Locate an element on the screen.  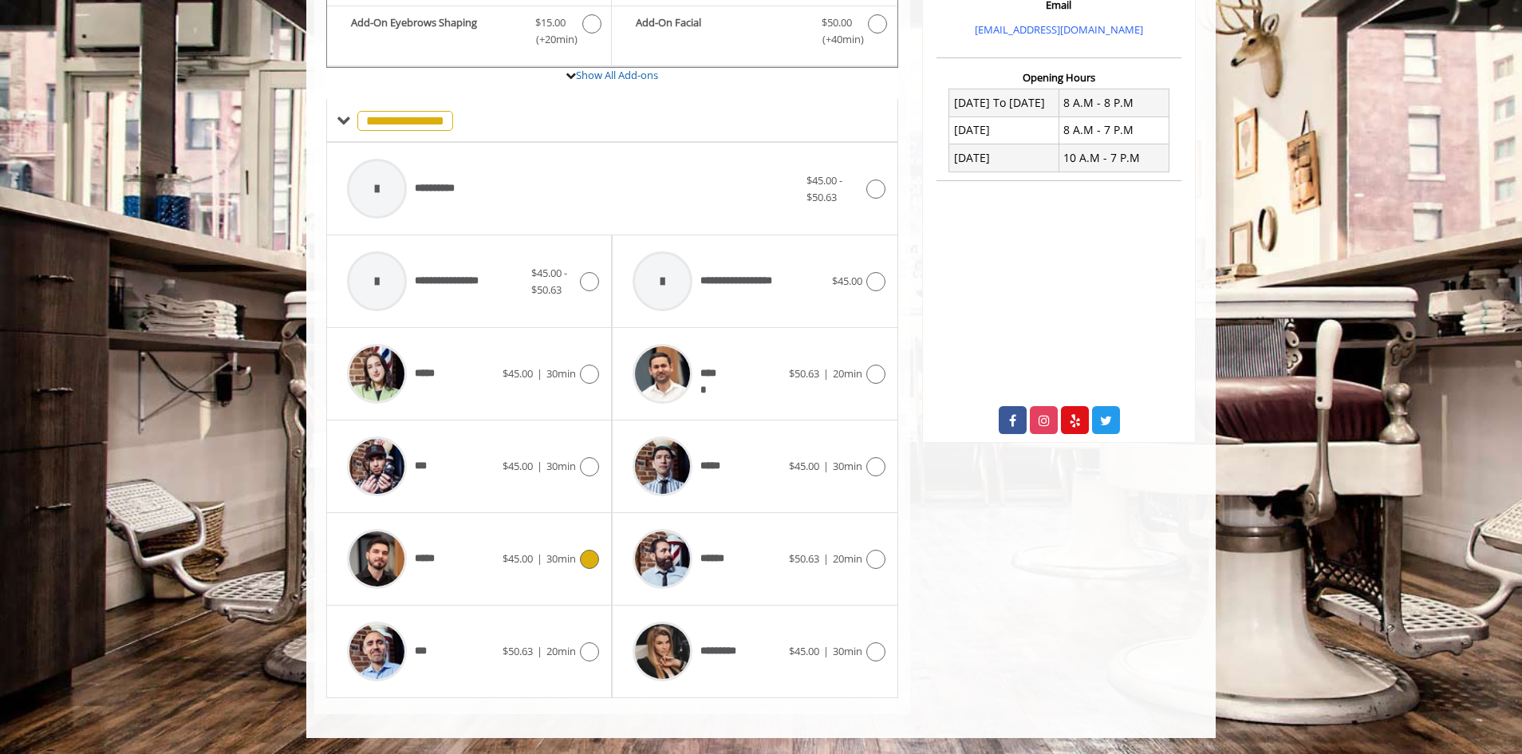
span: (+20min ) is located at coordinates (550, 39).